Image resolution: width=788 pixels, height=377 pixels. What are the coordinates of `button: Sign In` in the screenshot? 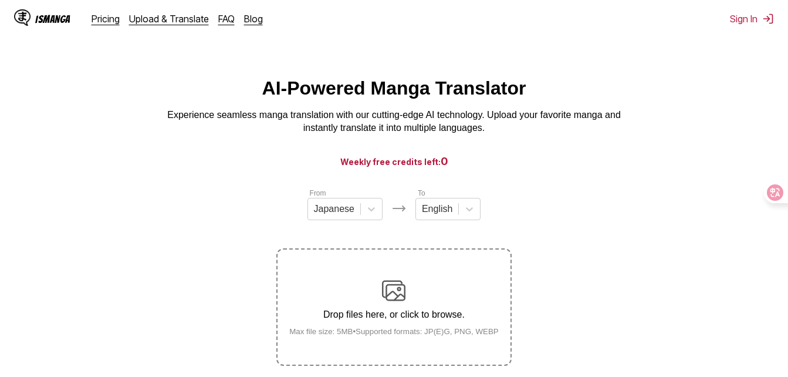 It's located at (751, 19).